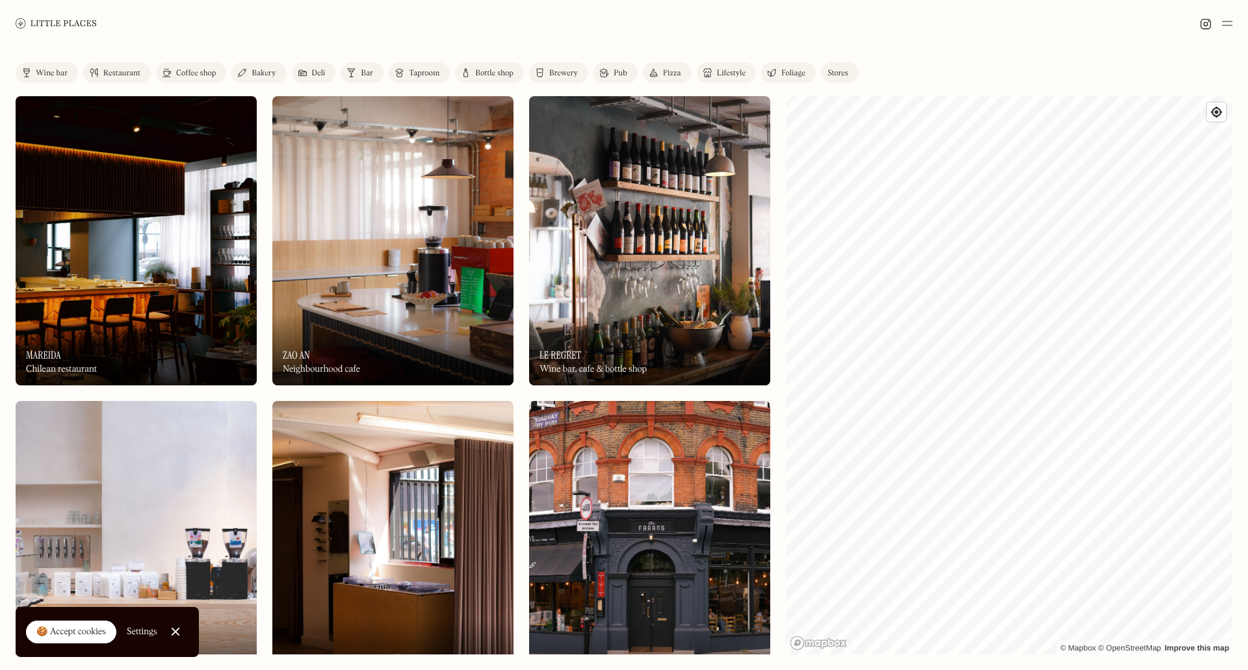  What do you see at coordinates (175, 632) in the screenshot?
I see `div: Close Cookie Popup` at bounding box center [175, 632].